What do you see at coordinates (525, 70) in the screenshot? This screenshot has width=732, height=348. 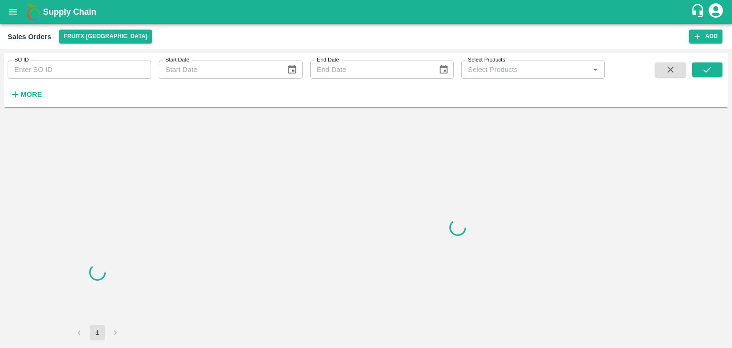 I see `input: Select Products` at bounding box center [525, 70].